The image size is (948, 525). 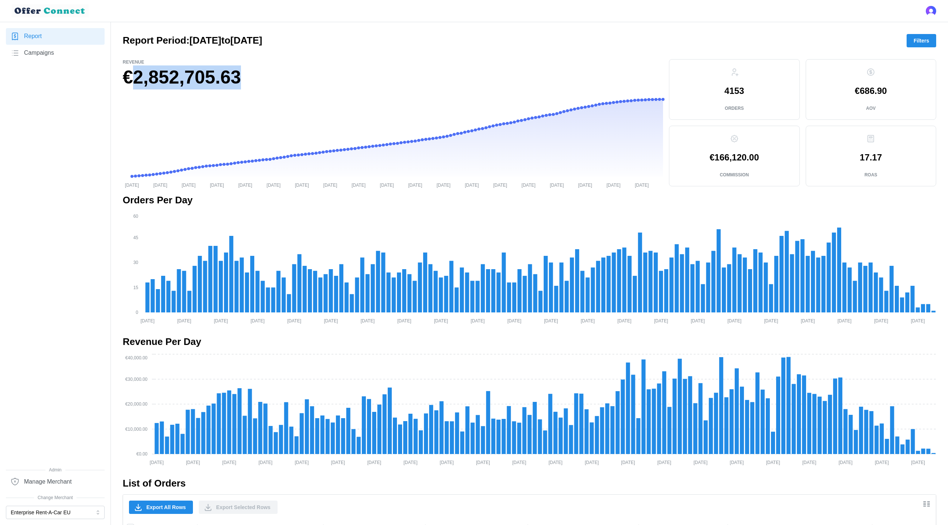 What do you see at coordinates (166, 507) in the screenshot?
I see `span: Export All Rows` at bounding box center [166, 507].